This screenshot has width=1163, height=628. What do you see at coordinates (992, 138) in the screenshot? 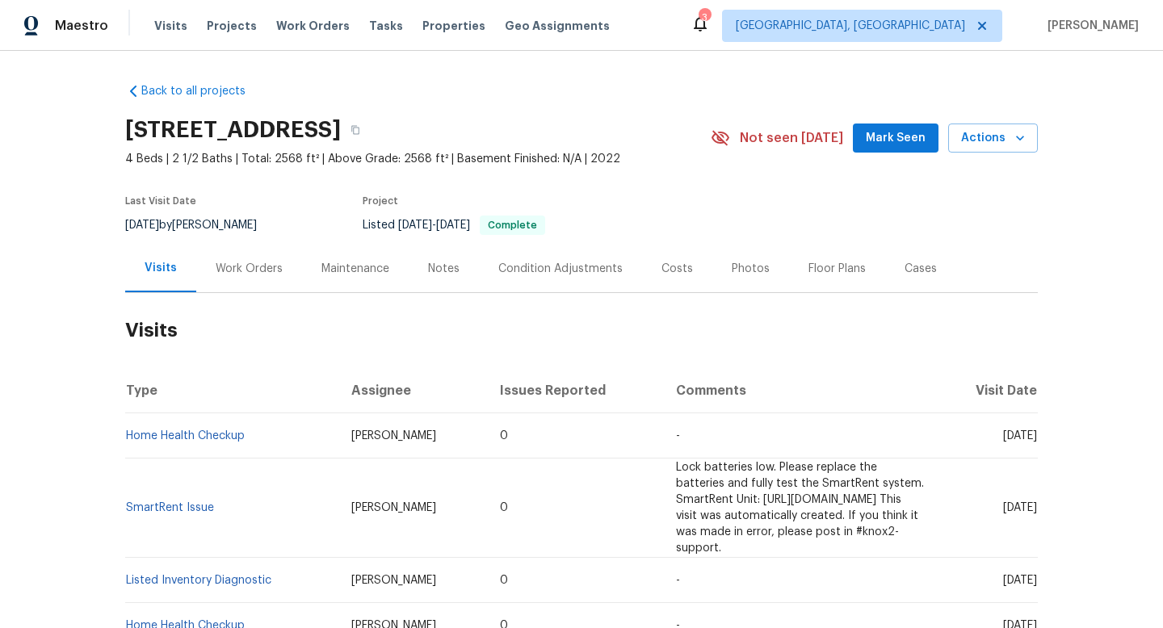
I see `button: Actions` at bounding box center [992, 138].